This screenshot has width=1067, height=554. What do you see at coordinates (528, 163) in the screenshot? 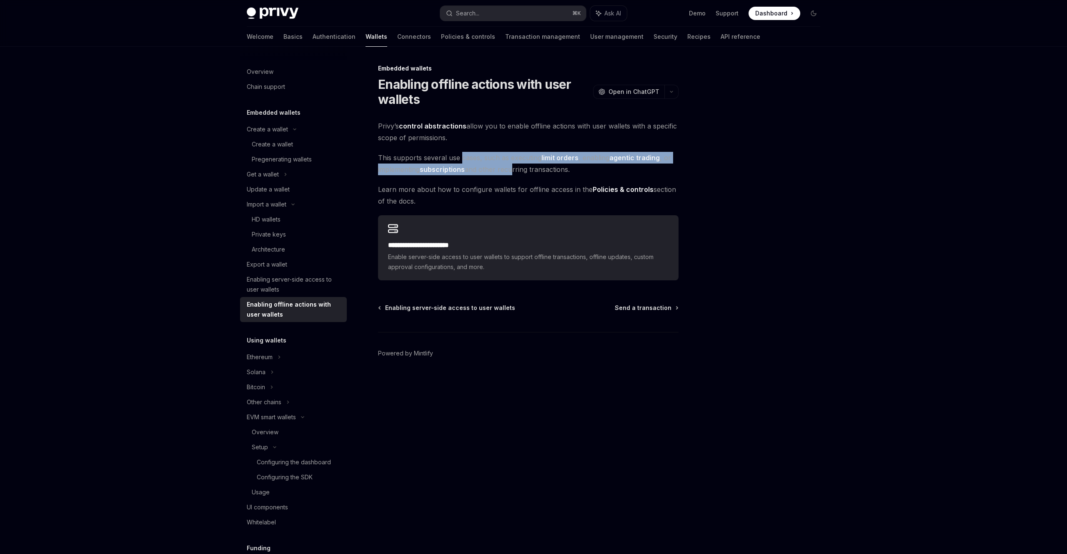
I see `span: This supports several use cases, such as executing , enabling , or implementing and other recurri...` at bounding box center [528, 163].